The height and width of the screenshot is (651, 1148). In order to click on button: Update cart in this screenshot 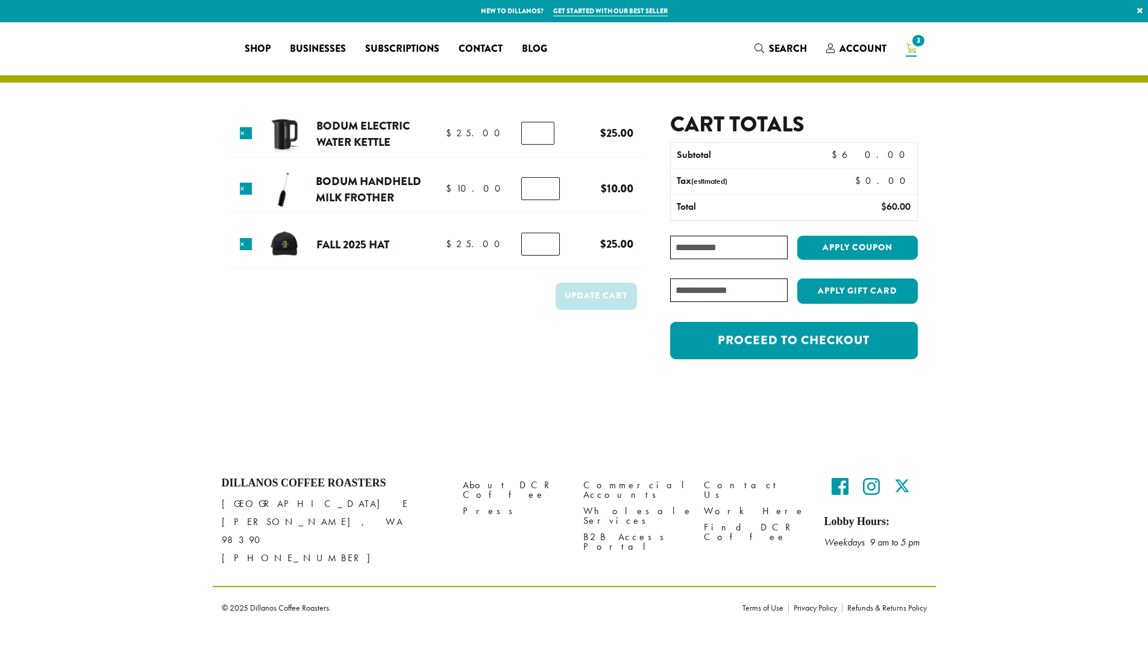, I will do `click(596, 296)`.